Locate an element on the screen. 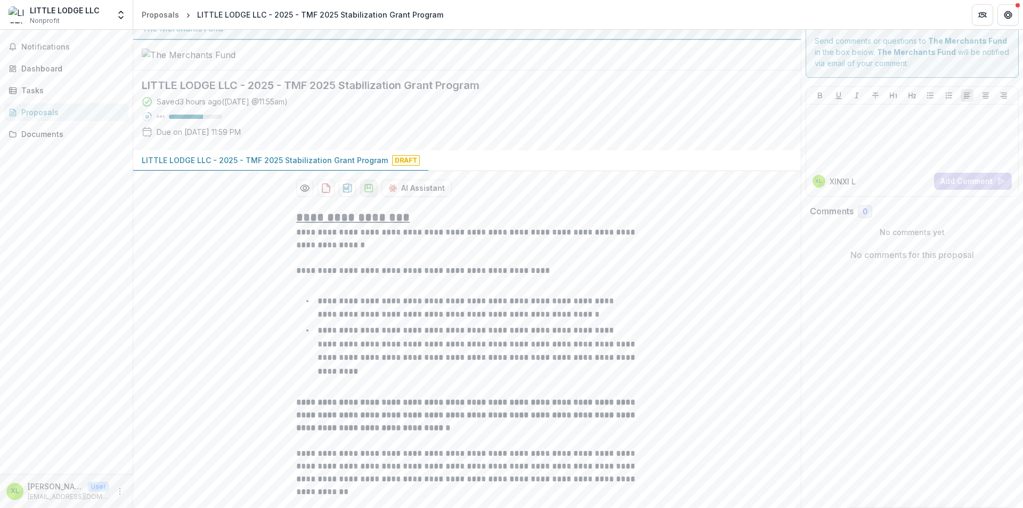 This screenshot has height=508, width=1023. div: Documents is located at coordinates (70, 134).